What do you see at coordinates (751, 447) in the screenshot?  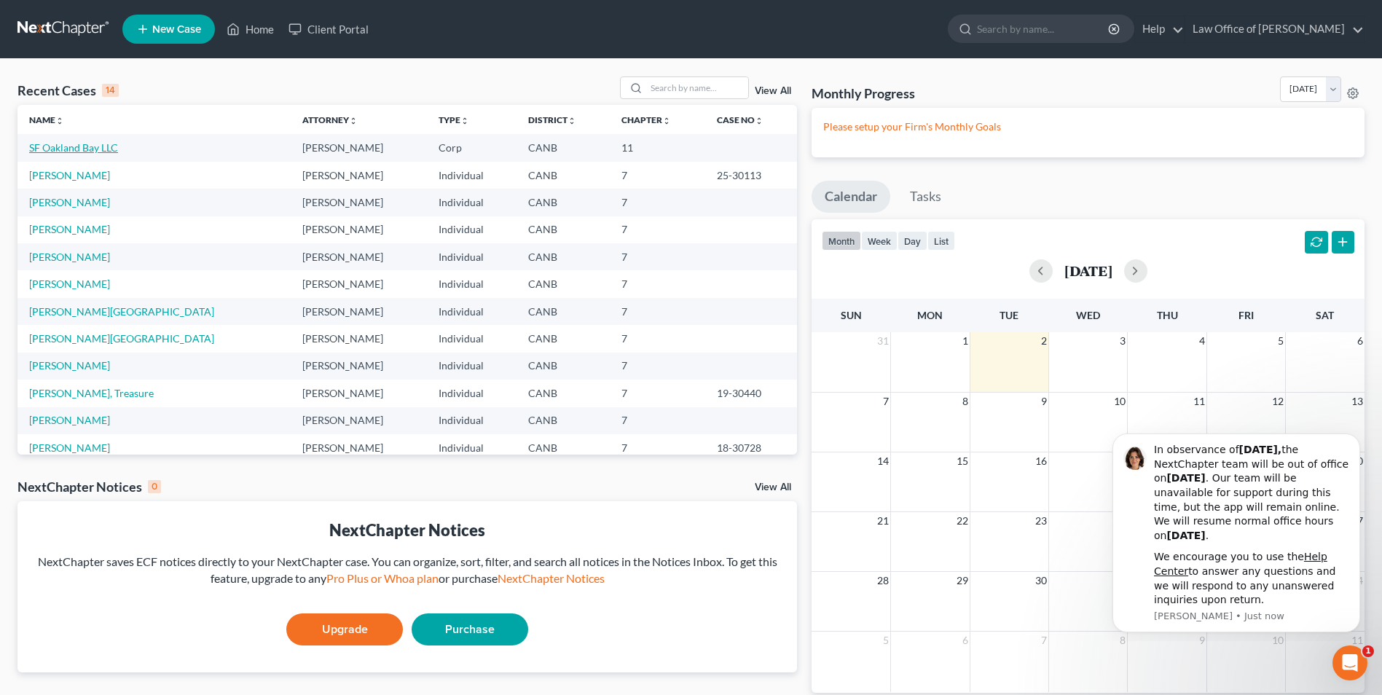 I see `td: 18-30728` at bounding box center [751, 447].